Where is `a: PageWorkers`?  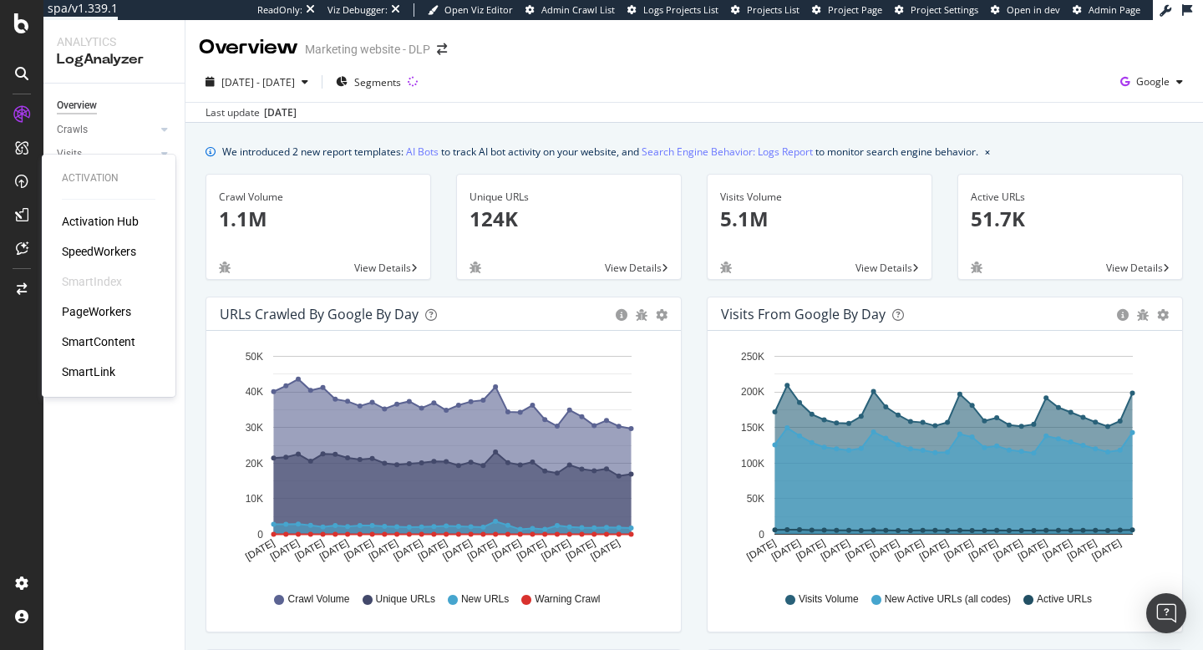
a: PageWorkers is located at coordinates (96, 312).